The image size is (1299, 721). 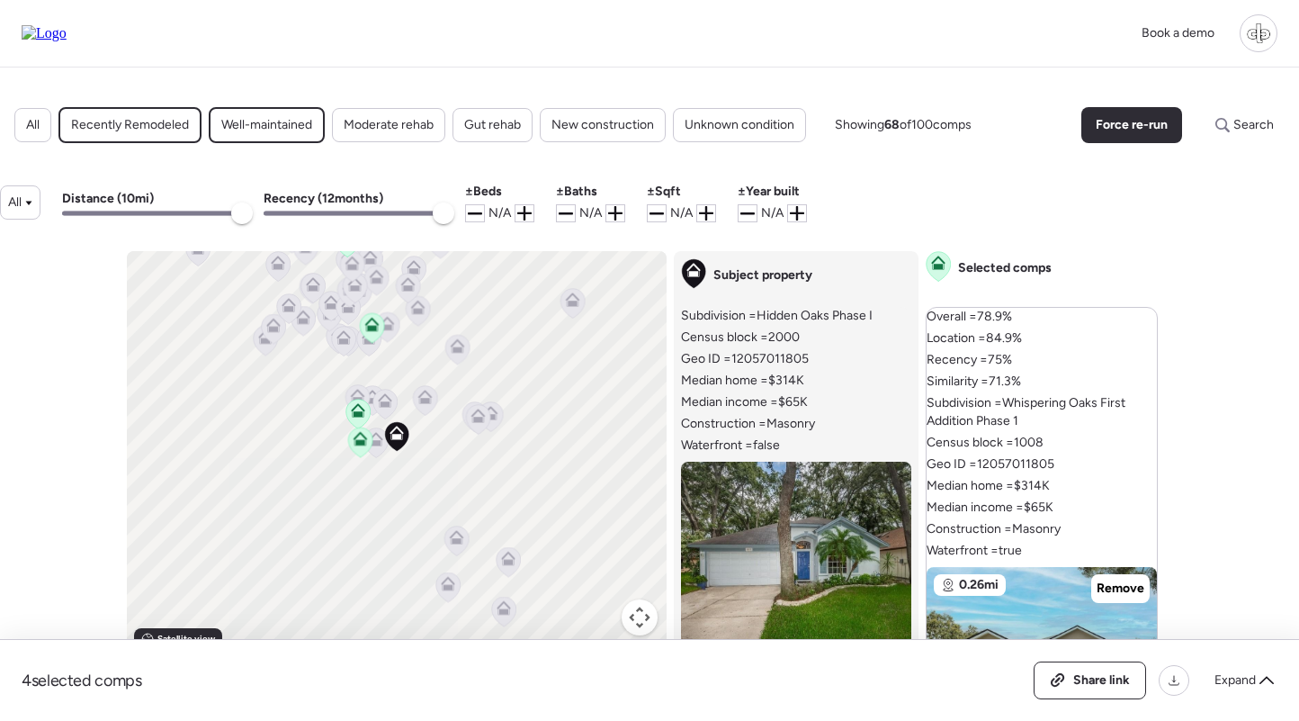 I want to click on span: Share link, so click(x=1101, y=680).